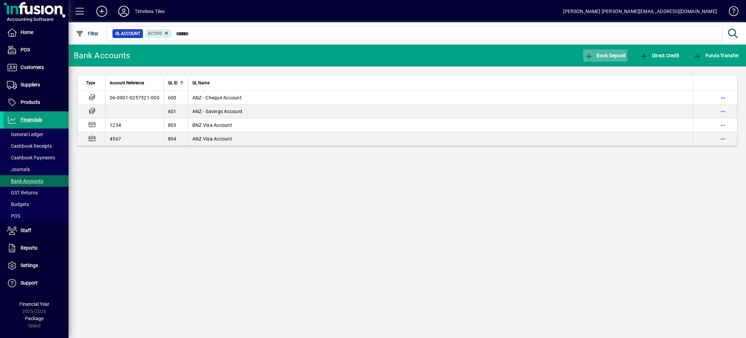  Describe the element at coordinates (606, 56) in the screenshot. I see `span: Bank Deposit` at that location.